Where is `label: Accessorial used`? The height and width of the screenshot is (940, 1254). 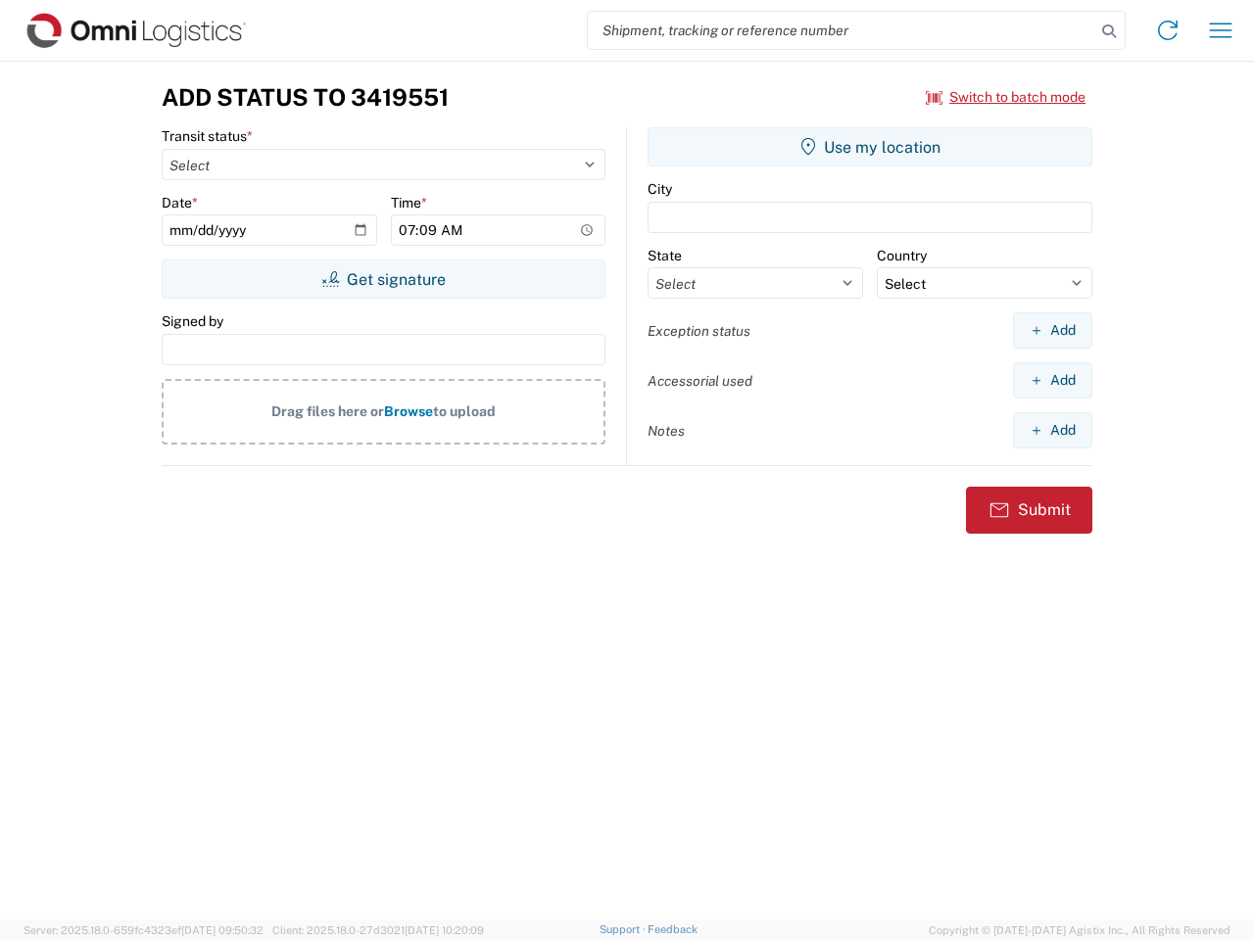
label: Accessorial used is located at coordinates (699, 381).